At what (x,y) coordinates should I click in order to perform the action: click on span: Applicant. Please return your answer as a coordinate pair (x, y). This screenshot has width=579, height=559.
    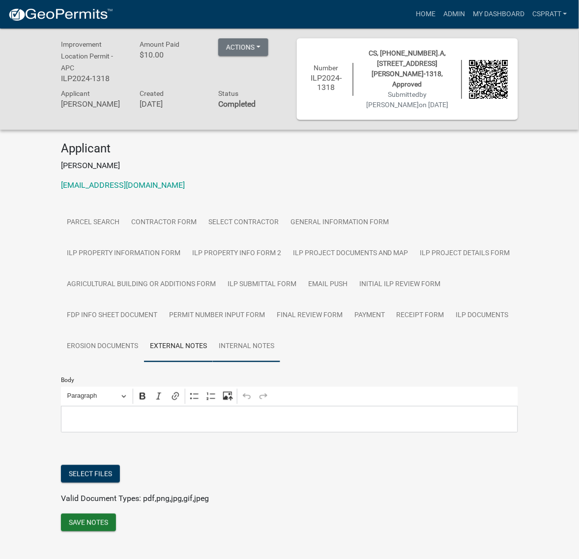
    Looking at the image, I should click on (75, 93).